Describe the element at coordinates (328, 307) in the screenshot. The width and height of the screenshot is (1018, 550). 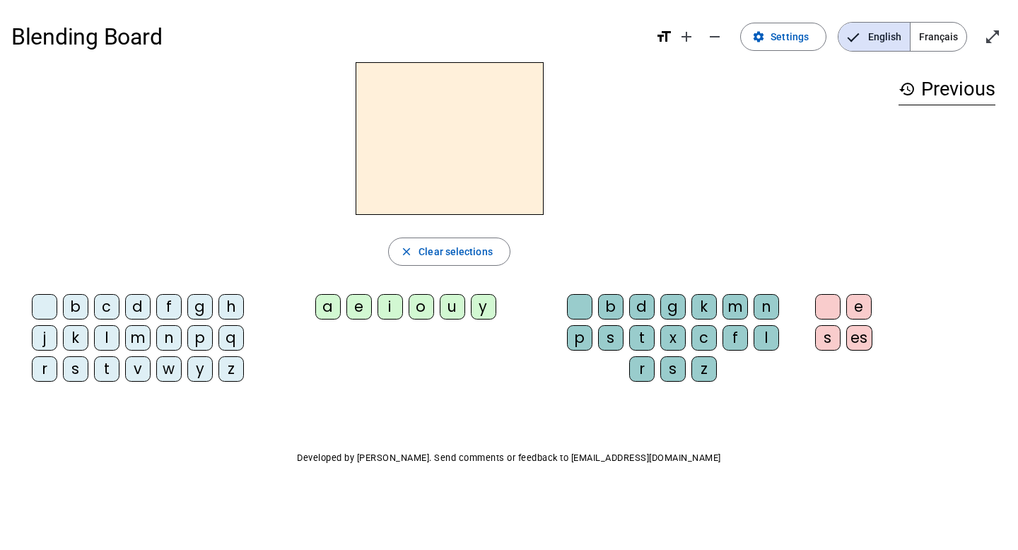
I see `div: a` at that location.